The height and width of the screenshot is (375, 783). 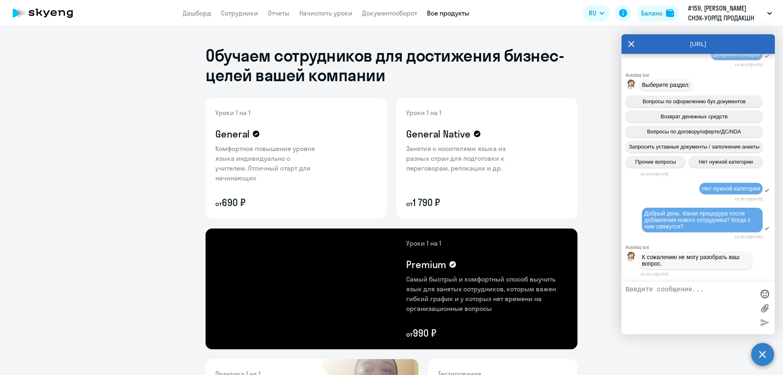 What do you see at coordinates (487, 294) in the screenshot?
I see `p: Самый быстрый и комфортный способ выучить язык для занятых сотрудников, которым важен гибкий граф...` at bounding box center [487, 294].